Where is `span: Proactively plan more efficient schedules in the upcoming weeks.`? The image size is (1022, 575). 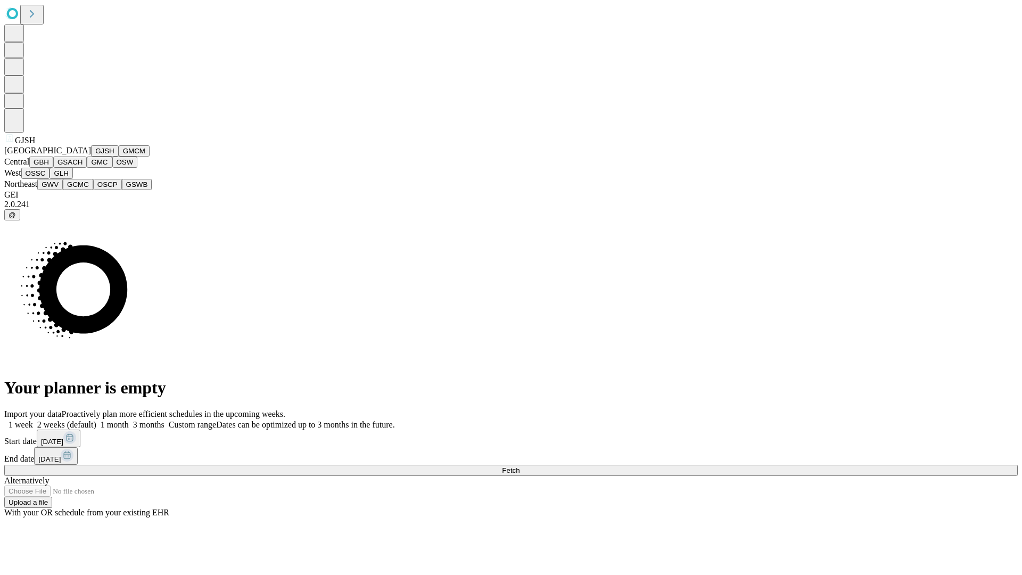 span: Proactively plan more efficient schedules in the upcoming weeks. is located at coordinates (174, 414).